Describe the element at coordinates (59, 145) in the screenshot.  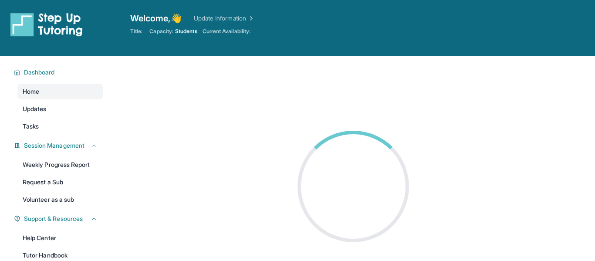
I see `button: Session Management` at that location.